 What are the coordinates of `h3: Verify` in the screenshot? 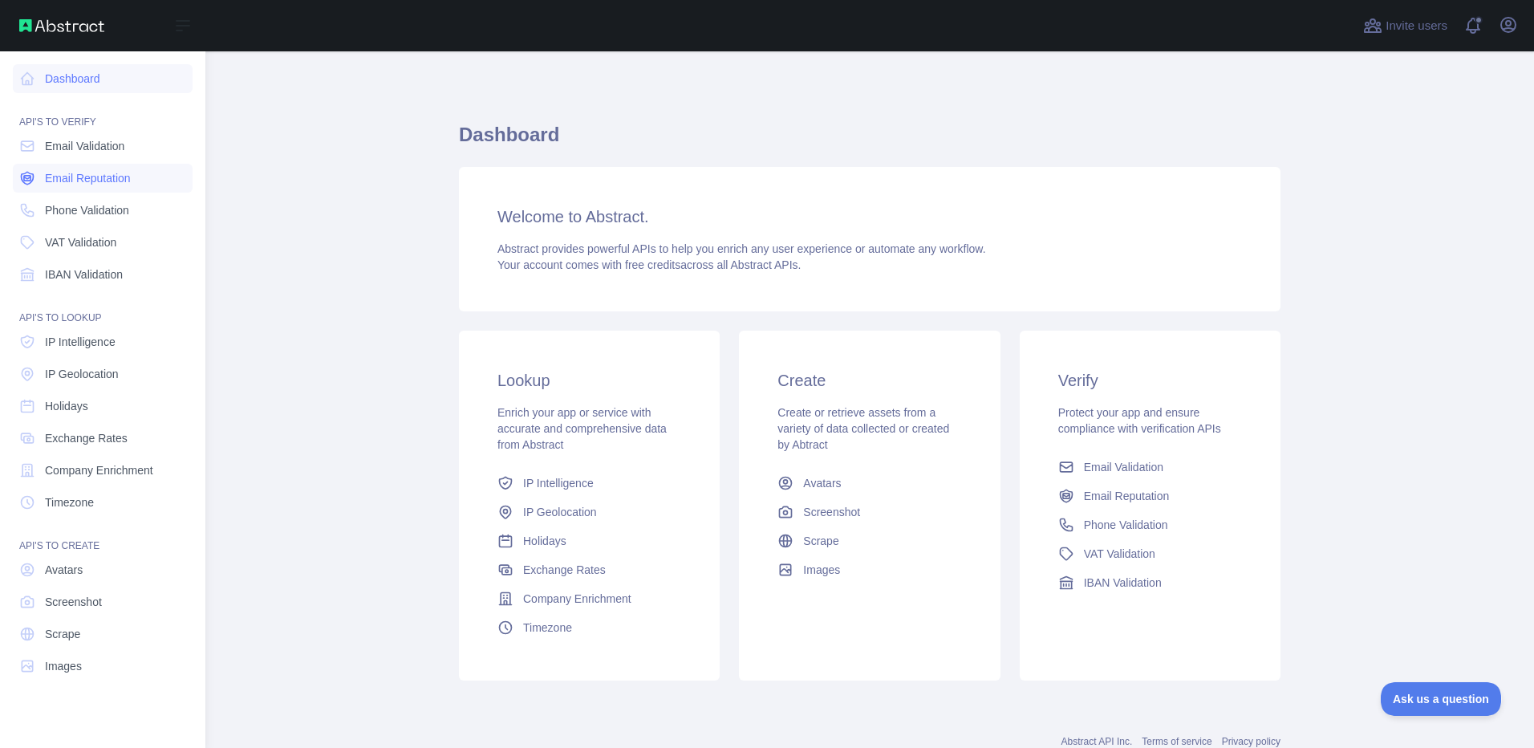 It's located at (1150, 380).